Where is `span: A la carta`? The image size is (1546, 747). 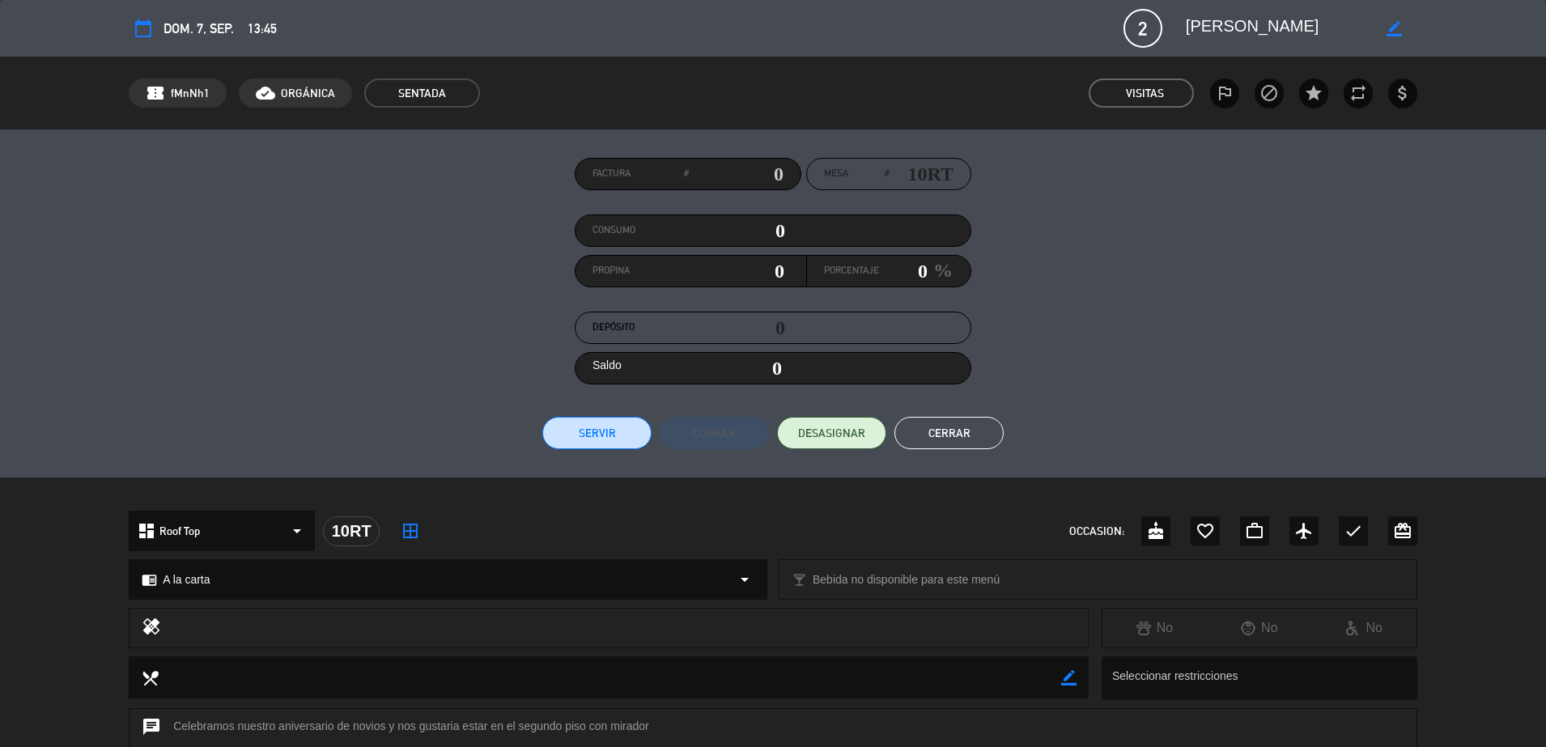 span: A la carta is located at coordinates (186, 580).